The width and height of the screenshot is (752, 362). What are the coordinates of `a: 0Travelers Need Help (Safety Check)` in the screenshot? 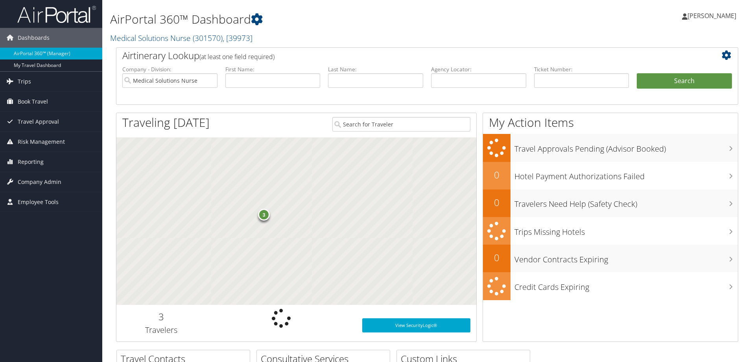 It's located at (611, 203).